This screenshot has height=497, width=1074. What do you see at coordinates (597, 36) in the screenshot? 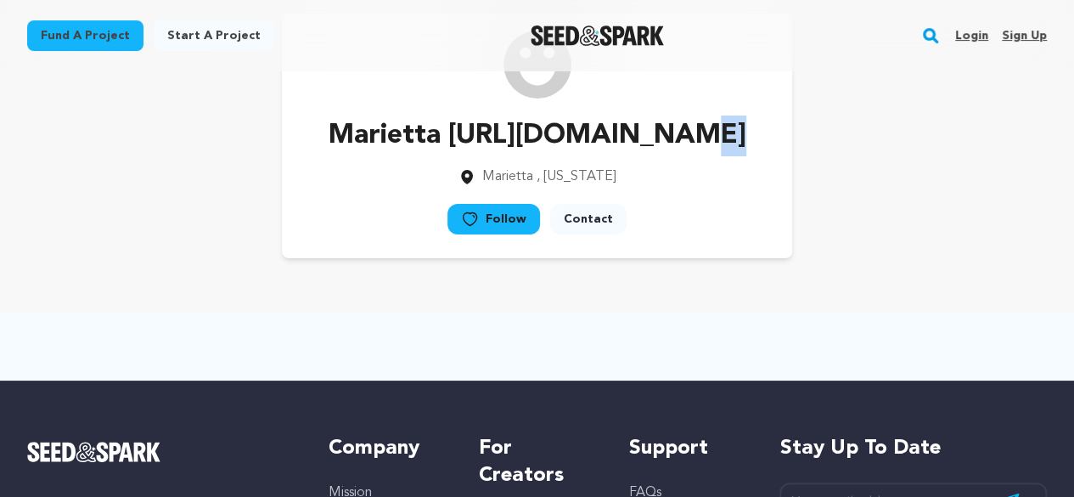
I see `img: Seed&Spark Logo Dark Mode` at bounding box center [597, 36].